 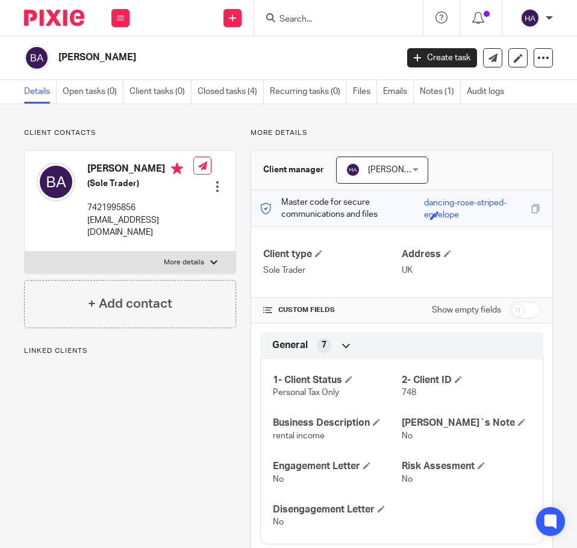 I want to click on p: Master code for secure communications and files, so click(x=342, y=208).